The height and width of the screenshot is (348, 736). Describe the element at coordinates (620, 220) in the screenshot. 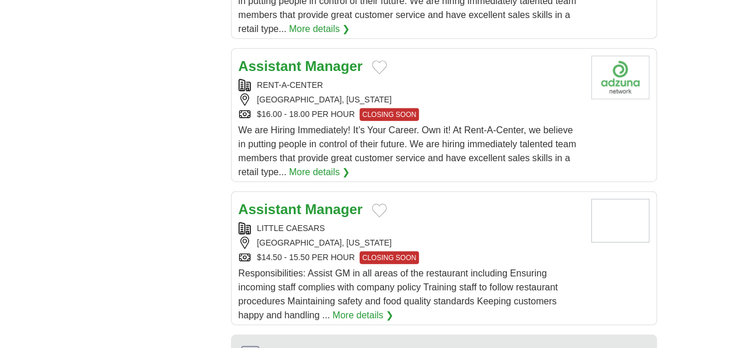

I see `img: Little Caesars logo` at that location.